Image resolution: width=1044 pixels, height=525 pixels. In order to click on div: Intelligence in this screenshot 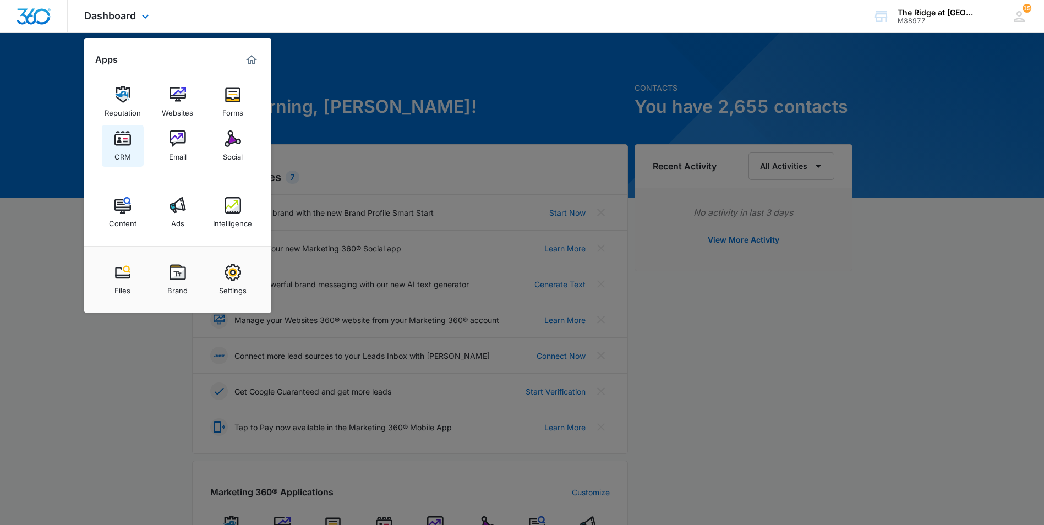, I will do `click(232, 221)`.